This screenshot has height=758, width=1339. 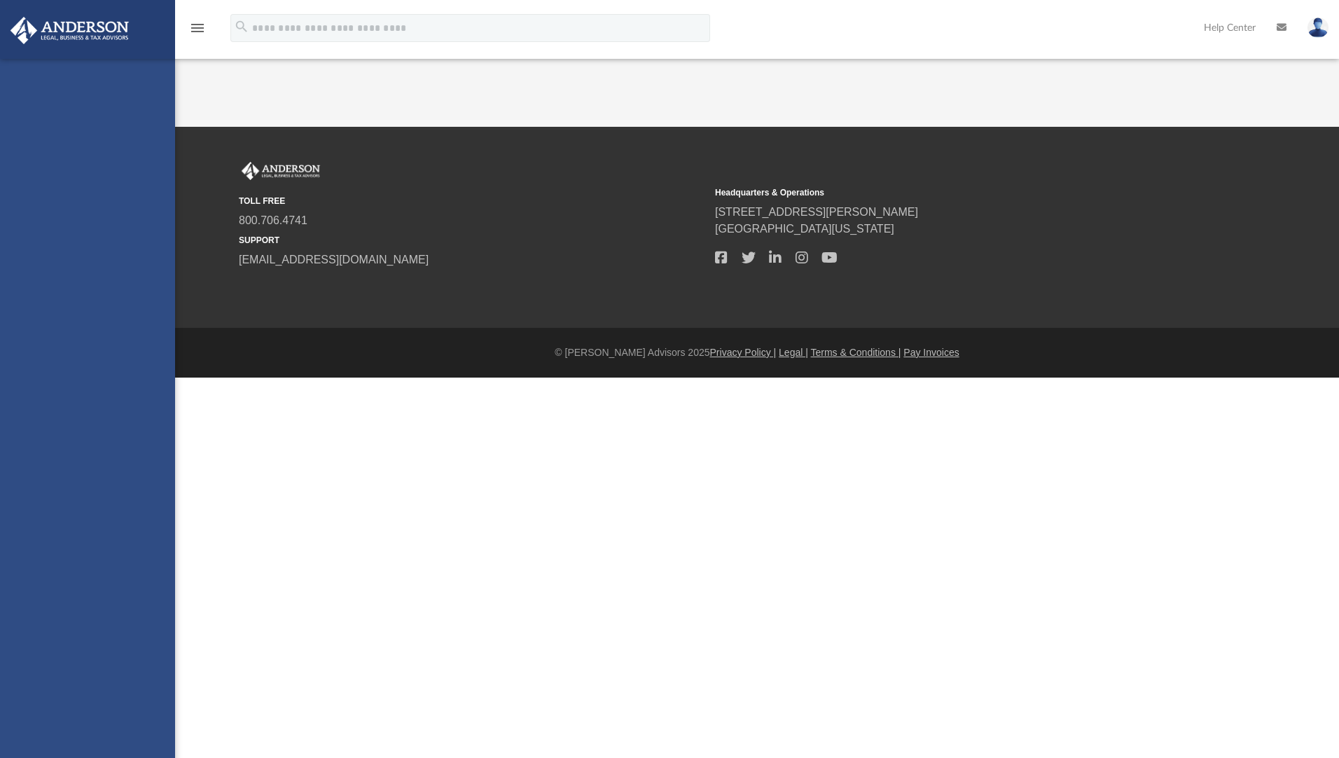 What do you see at coordinates (197, 28) in the screenshot?
I see `i: menu` at bounding box center [197, 28].